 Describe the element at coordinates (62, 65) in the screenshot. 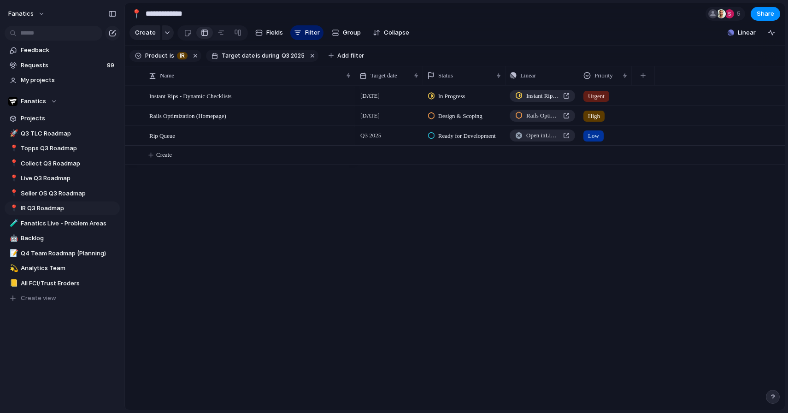

I see `span: Requests` at that location.